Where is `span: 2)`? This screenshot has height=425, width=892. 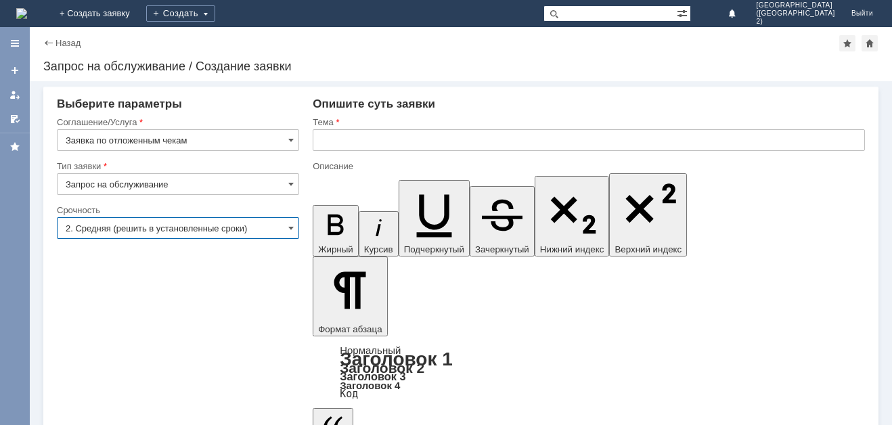 span: 2) is located at coordinates (795, 22).